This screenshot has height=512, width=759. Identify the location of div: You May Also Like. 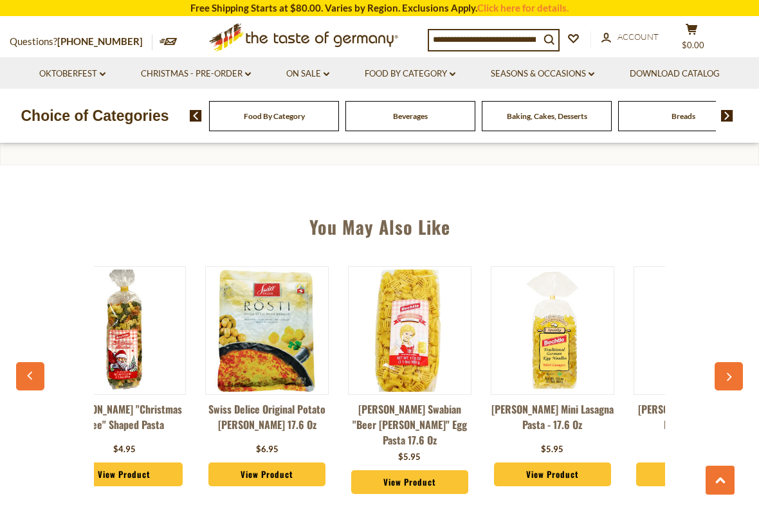
(379, 224).